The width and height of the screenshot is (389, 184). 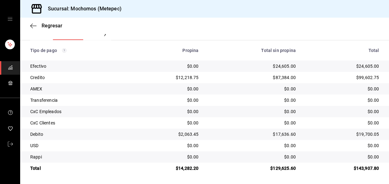 I want to click on div: $129,625.60, so click(x=252, y=168).